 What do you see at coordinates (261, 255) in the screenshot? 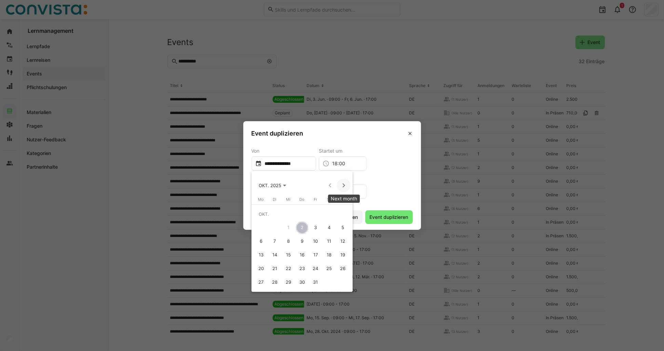
I see `span: 13` at bounding box center [261, 255].